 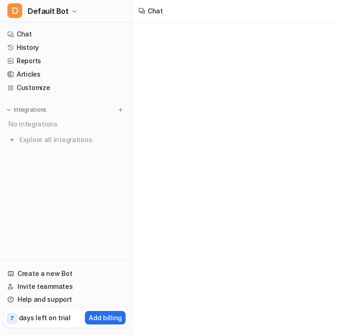 I want to click on div: Chat, so click(x=155, y=11).